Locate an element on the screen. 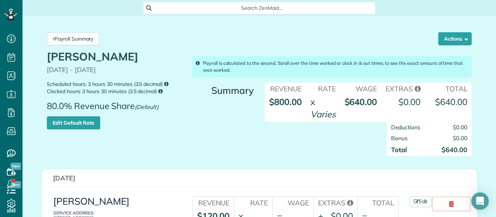 Image resolution: width=496 pixels, height=217 pixels. a: Edit Default Rate is located at coordinates (73, 123).